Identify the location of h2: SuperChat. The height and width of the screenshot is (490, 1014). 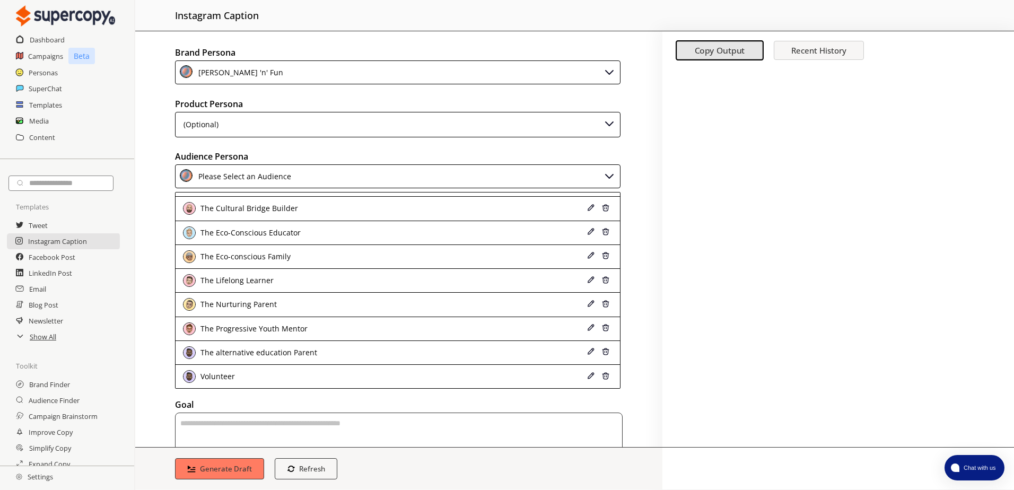
(45, 89).